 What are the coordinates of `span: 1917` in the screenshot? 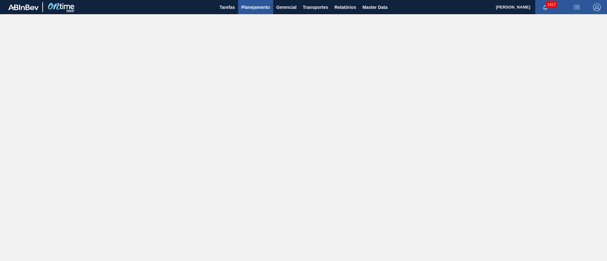 It's located at (551, 5).